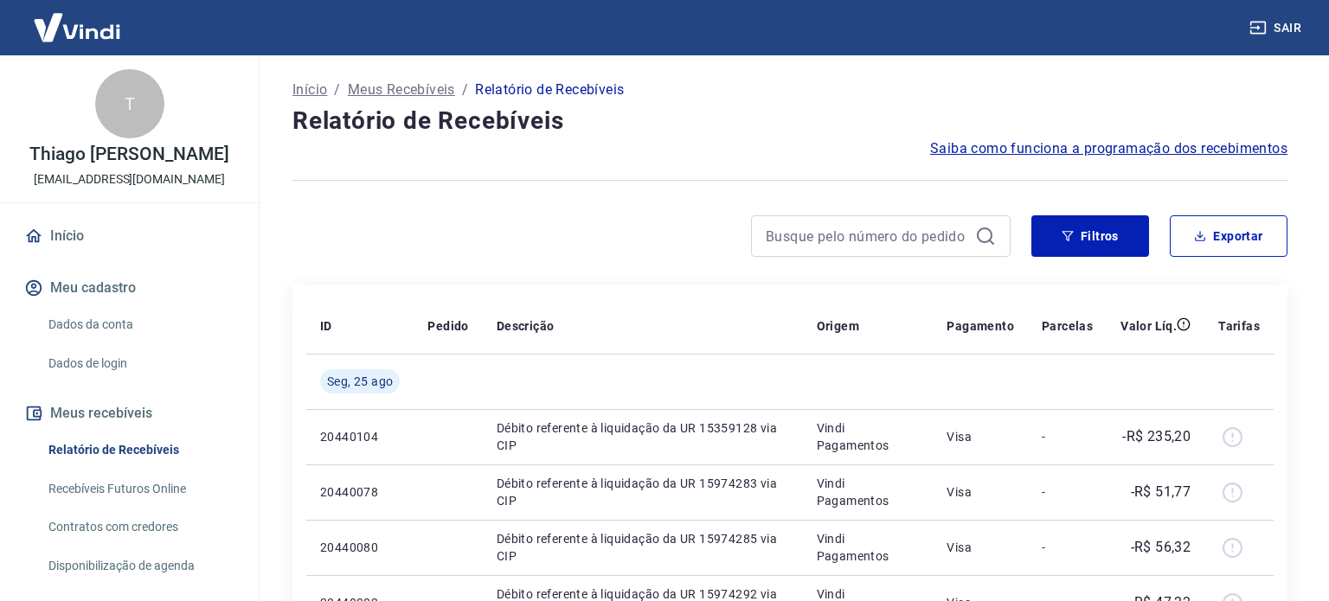  What do you see at coordinates (139, 489) in the screenshot?
I see `a: Recebíveis Futuros Online` at bounding box center [139, 489].